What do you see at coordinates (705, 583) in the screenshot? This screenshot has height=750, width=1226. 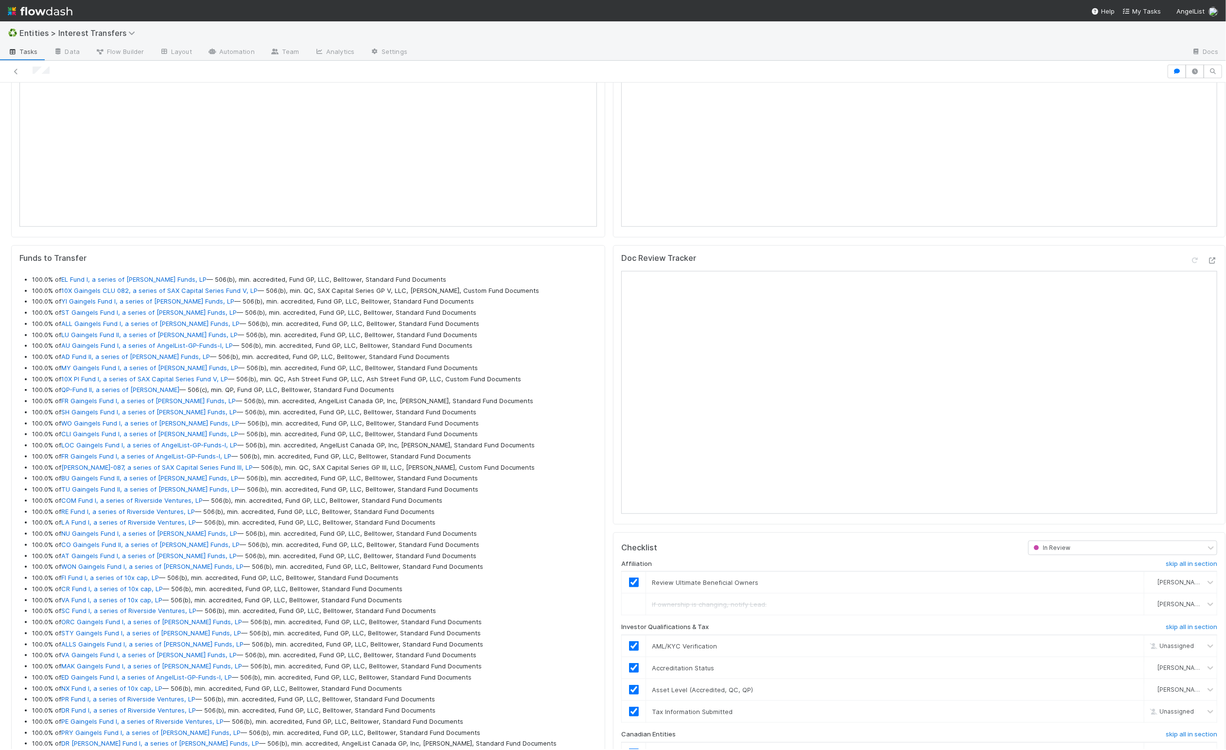 I see `span: Review Ultimate Beneficial Owners` at bounding box center [705, 583].